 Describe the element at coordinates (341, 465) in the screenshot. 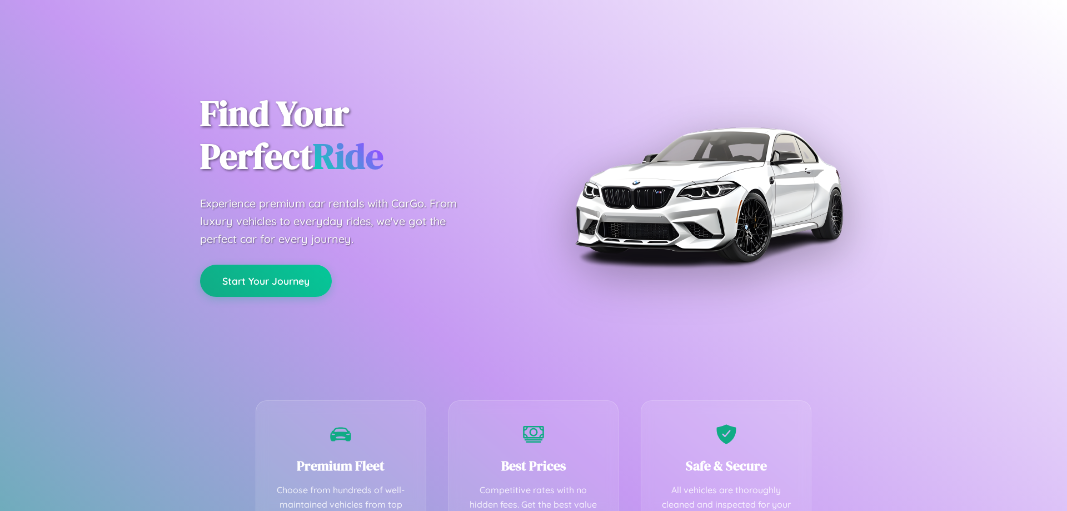

I see `h3: Premium Fleet` at that location.